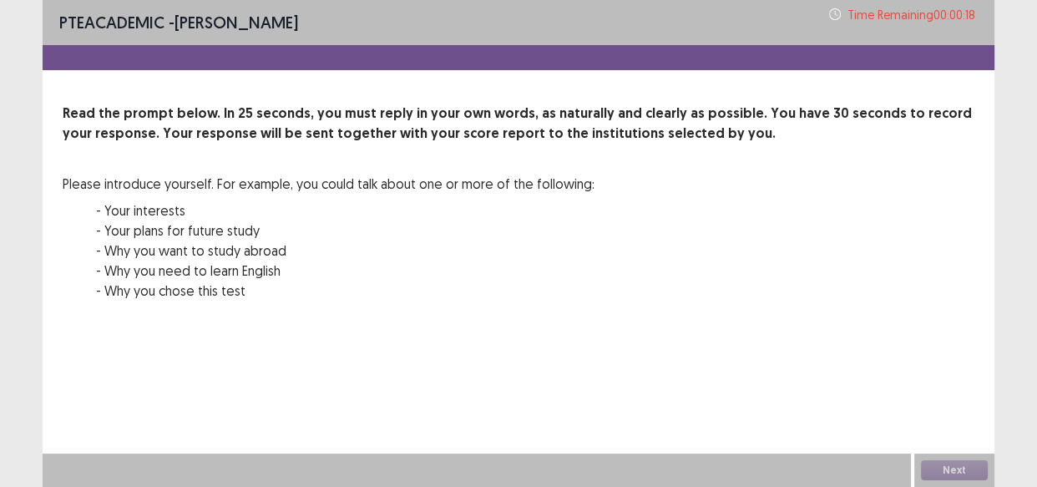 Image resolution: width=1037 pixels, height=487 pixels. Describe the element at coordinates (519, 124) in the screenshot. I see `p: Read the prompt below. In 25 seconds, you must reply in your own words, as naturally and clearly ...` at that location.